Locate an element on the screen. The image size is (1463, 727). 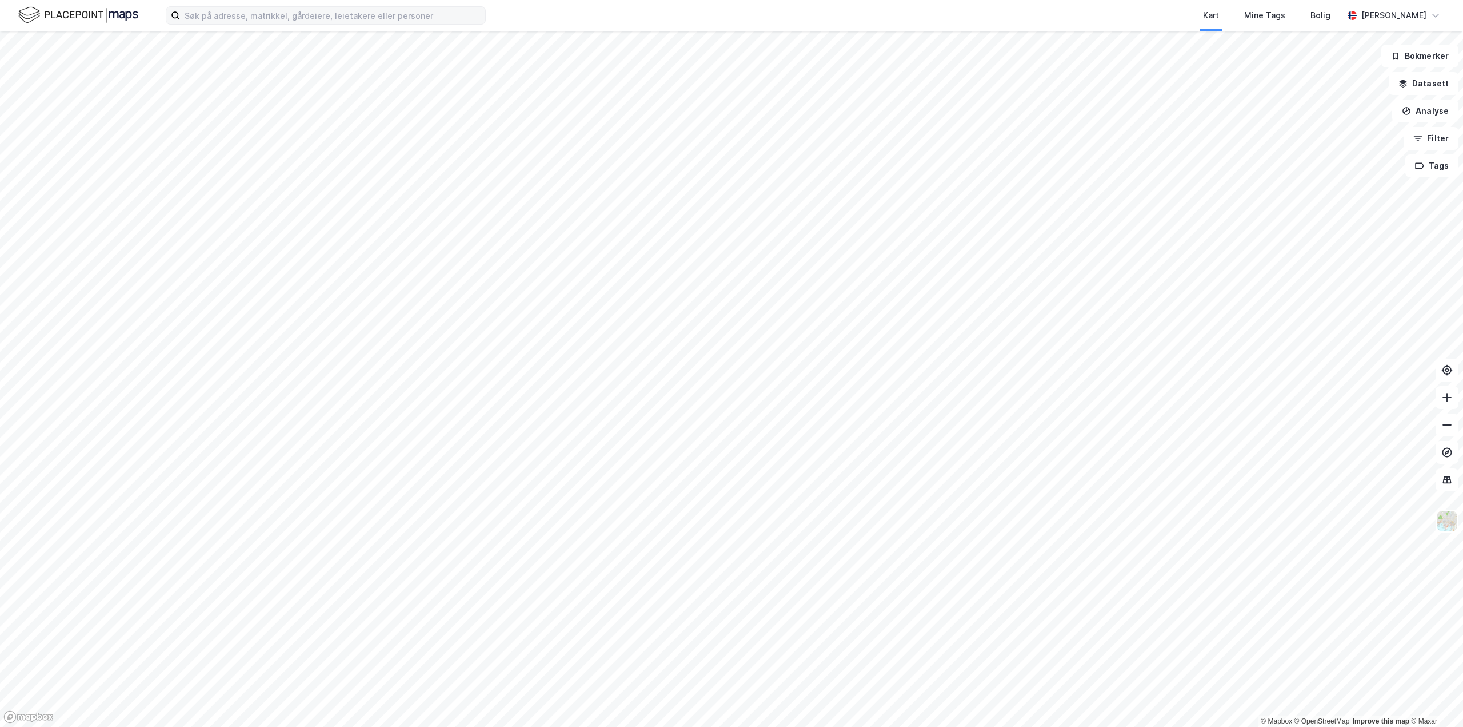
img: Z is located at coordinates (1447, 521).